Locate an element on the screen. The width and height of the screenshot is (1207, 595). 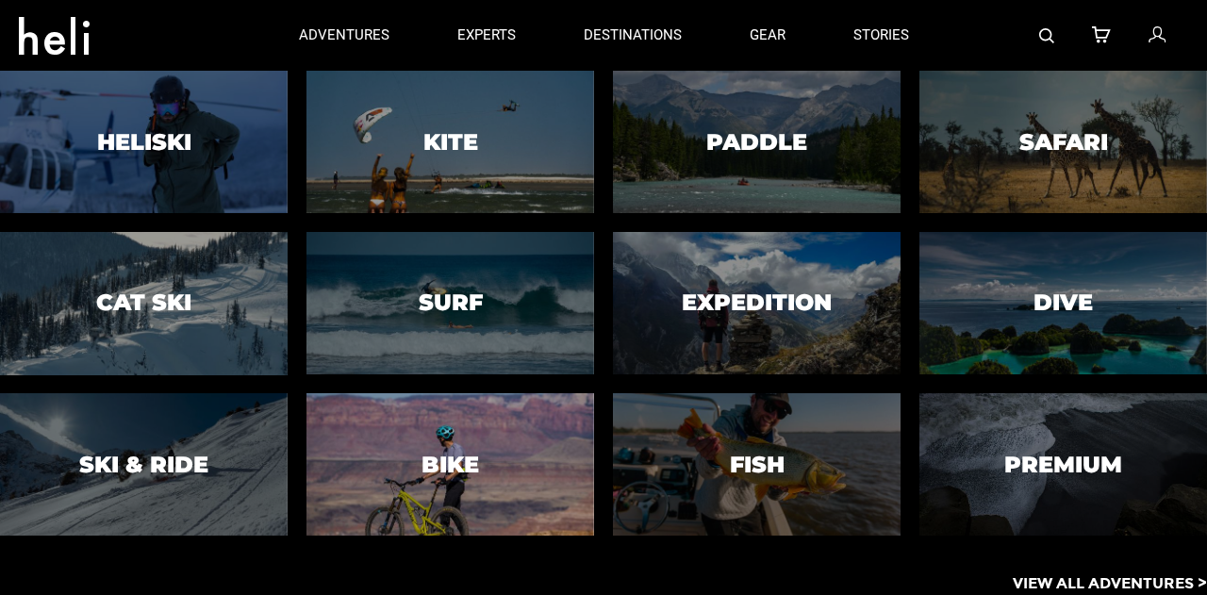
a: PremiumPremium image is located at coordinates (1063, 464).